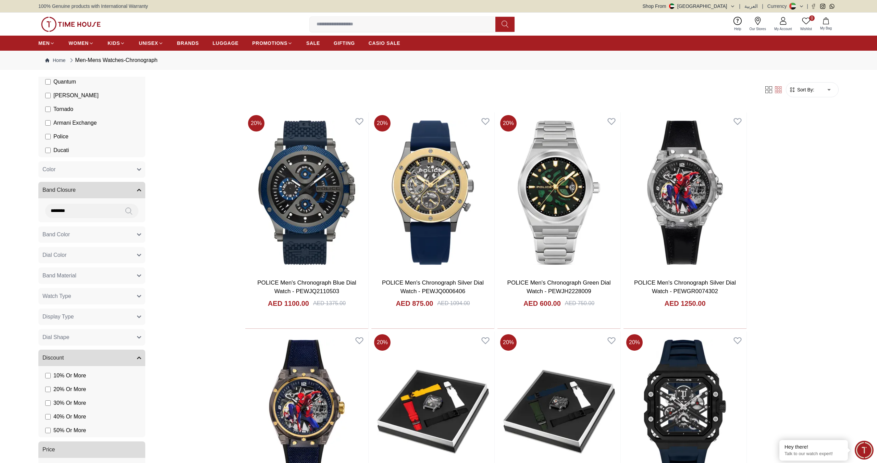 The height and width of the screenshot is (463, 877). What do you see at coordinates (59, 190) in the screenshot?
I see `span: Band Closure` at bounding box center [59, 190].